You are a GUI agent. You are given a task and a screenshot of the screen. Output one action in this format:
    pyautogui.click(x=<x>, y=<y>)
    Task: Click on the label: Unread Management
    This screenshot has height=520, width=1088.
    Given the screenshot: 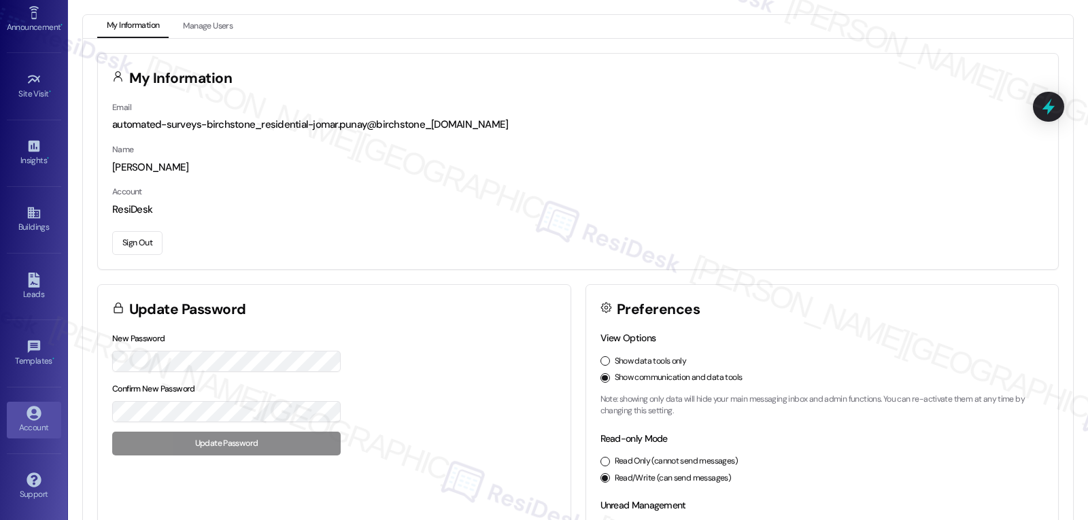 What is the action you would take?
    pyautogui.click(x=643, y=505)
    